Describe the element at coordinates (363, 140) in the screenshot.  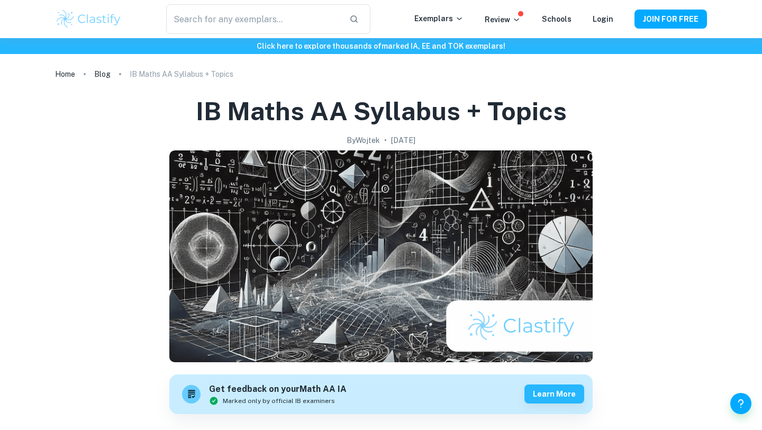
I see `h2: By Wojtek` at that location.